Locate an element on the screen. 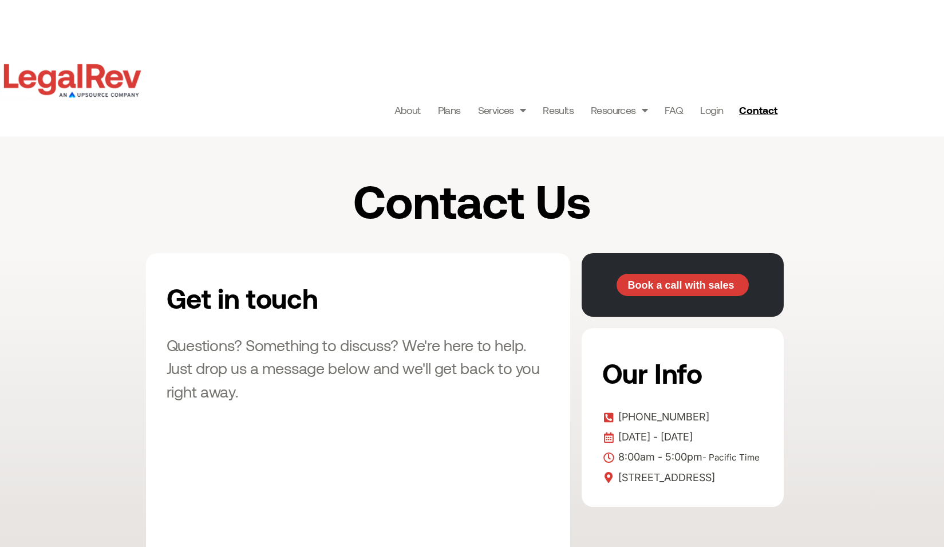 Image resolution: width=944 pixels, height=547 pixels. a: Login is located at coordinates (711, 110).